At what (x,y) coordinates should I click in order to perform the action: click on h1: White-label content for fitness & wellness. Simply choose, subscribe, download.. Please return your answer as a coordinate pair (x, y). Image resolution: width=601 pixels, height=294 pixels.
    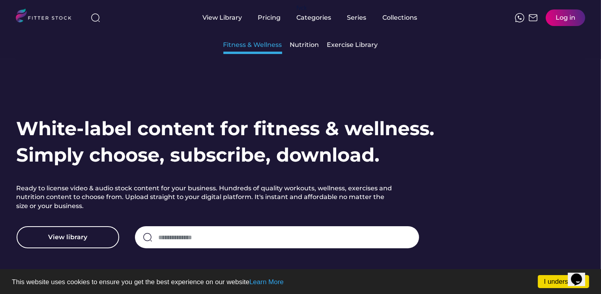
    Looking at the image, I should click on (226, 142).